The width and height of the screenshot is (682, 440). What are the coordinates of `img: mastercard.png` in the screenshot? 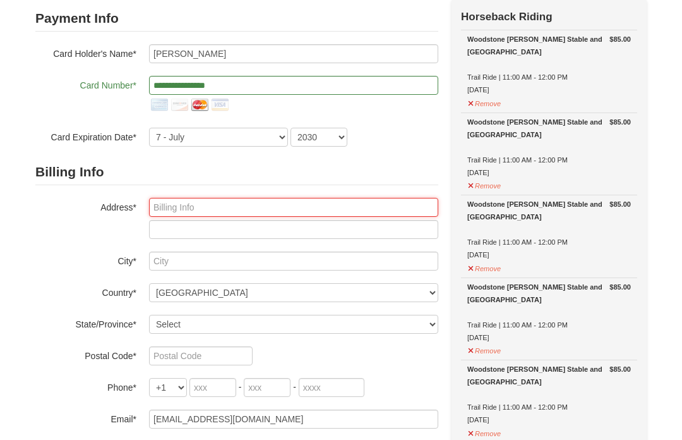 It's located at (200, 105).